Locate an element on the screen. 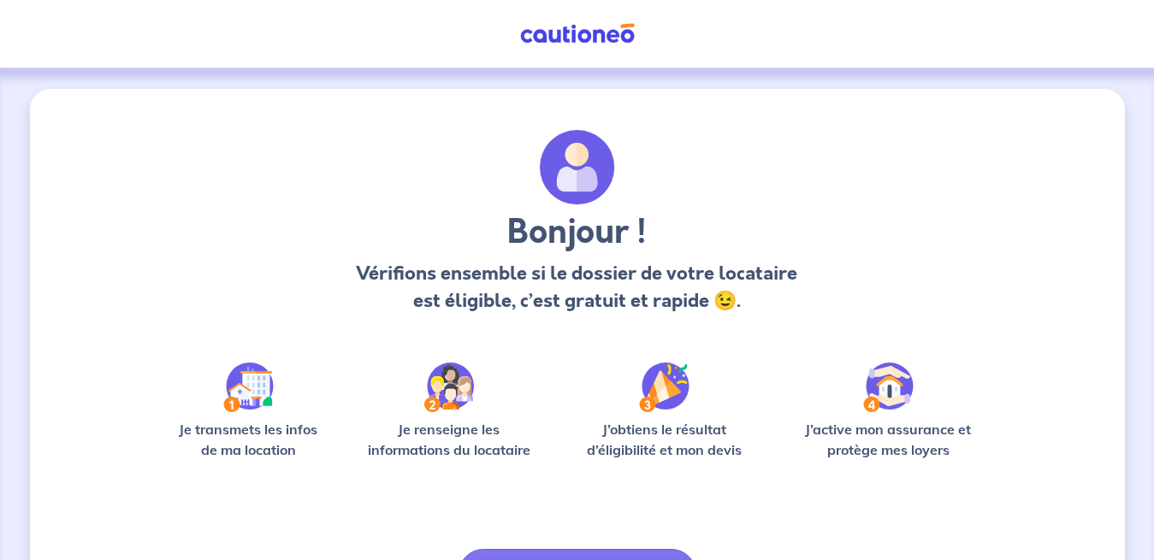 The image size is (1154, 560). p: J’active mon assurance et protège mes loyers is located at coordinates (888, 440).